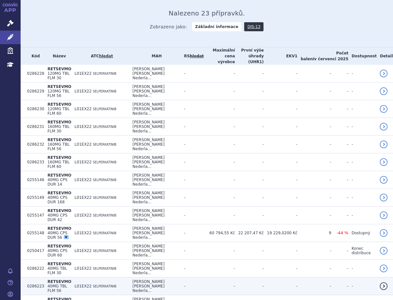 The image size is (393, 300). I want to click on td: 0255146, so click(34, 180).